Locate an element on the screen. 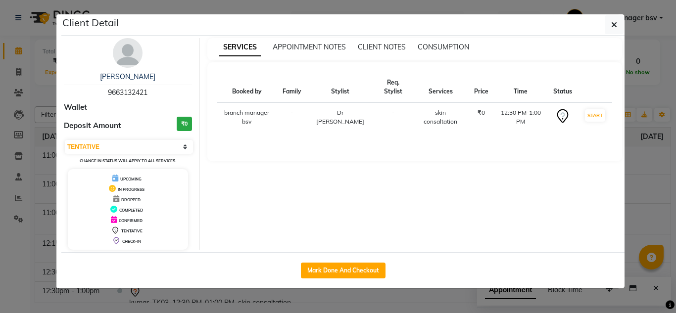  span: 9663132421 is located at coordinates (128, 92).